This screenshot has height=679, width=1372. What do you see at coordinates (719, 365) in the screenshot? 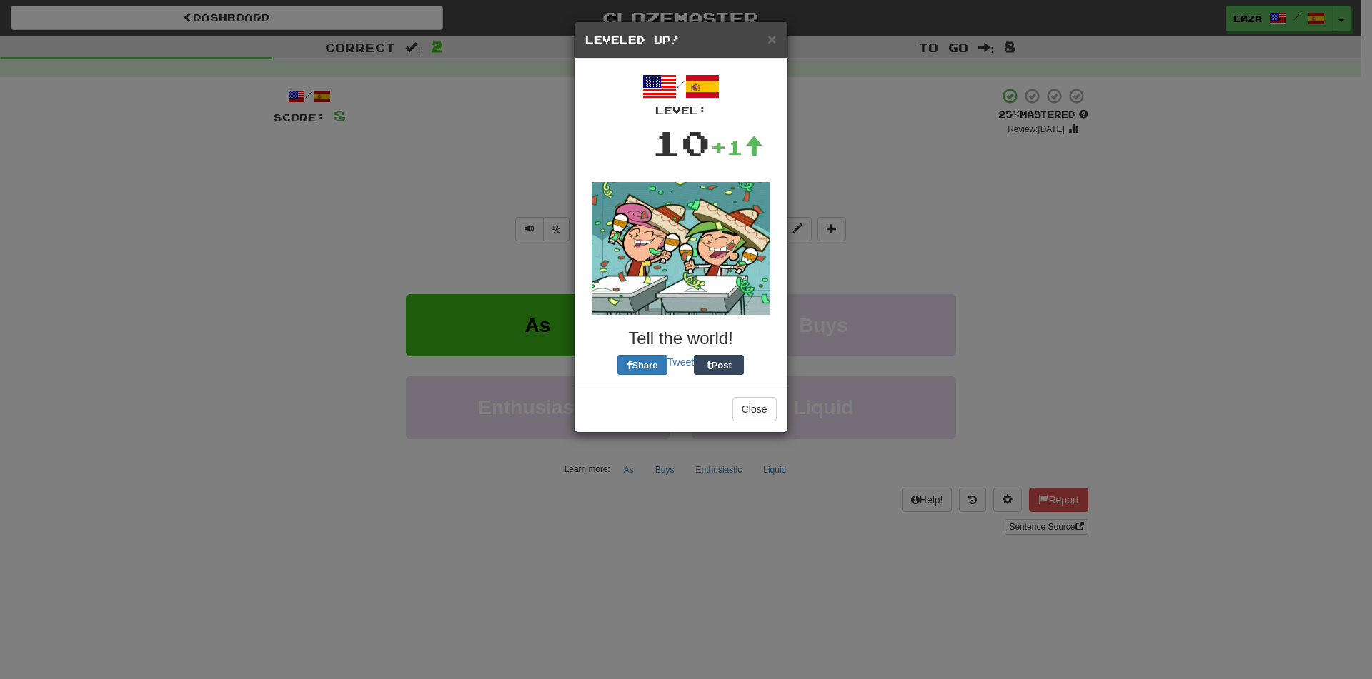
I see `button: Post` at bounding box center [719, 365].